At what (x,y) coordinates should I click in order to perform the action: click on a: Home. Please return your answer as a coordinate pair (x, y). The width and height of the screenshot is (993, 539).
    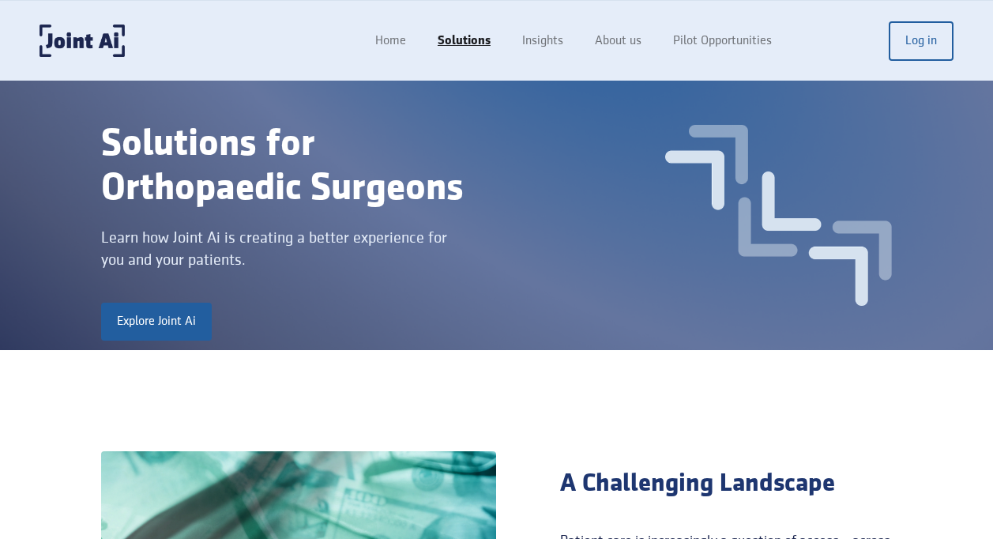
    Looking at the image, I should click on (390, 41).